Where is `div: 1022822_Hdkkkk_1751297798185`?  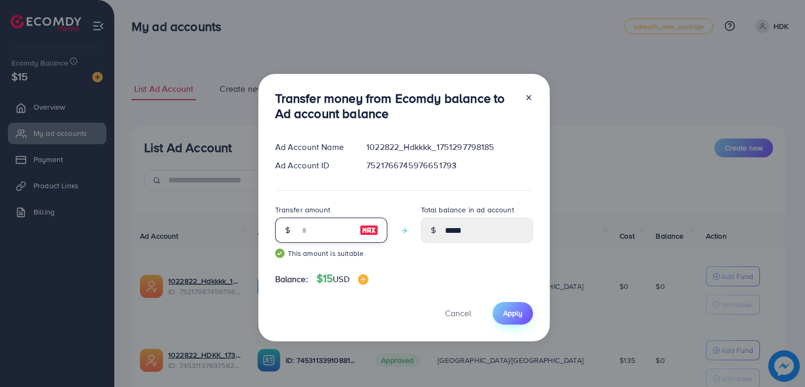 div: 1022822_Hdkkkk_1751297798185 is located at coordinates (449, 147).